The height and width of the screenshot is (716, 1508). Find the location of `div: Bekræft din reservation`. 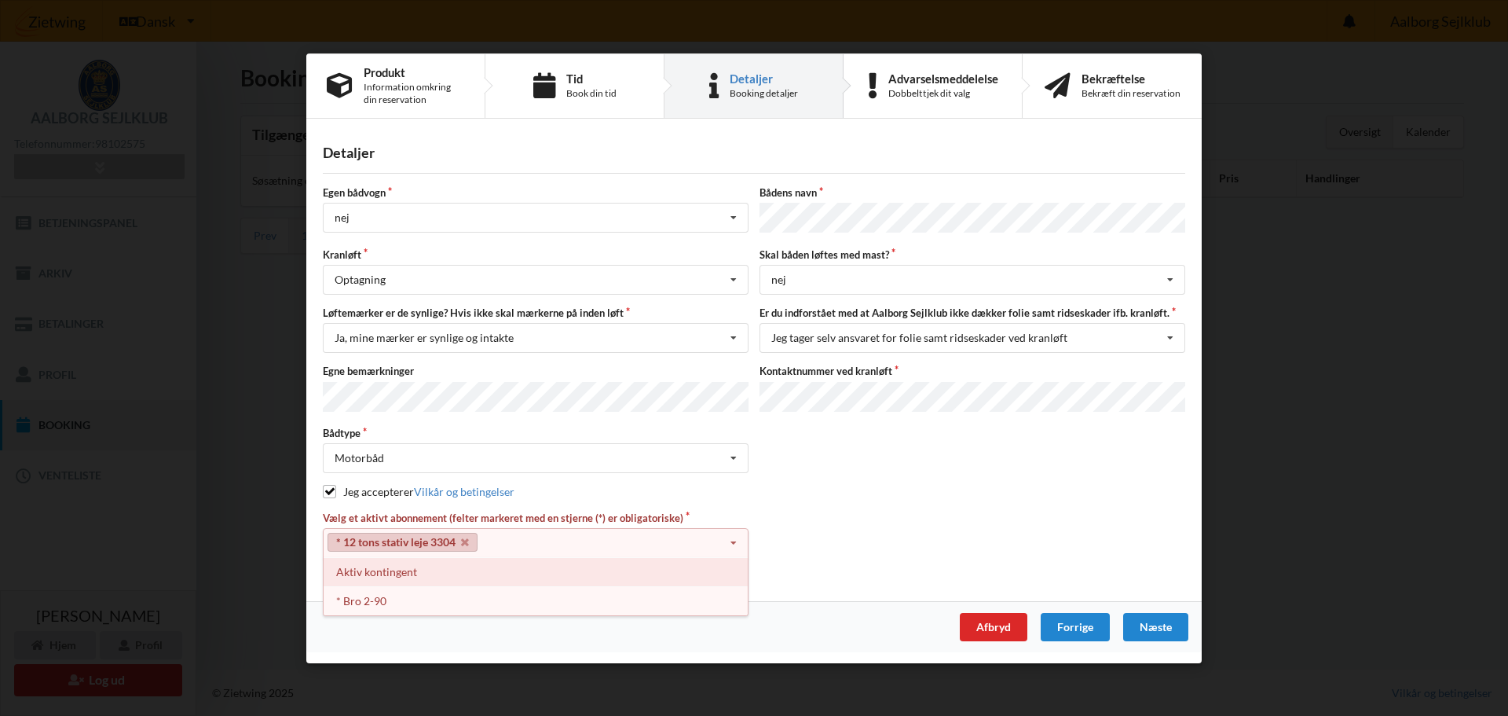

div: Bekræft din reservation is located at coordinates (1131, 93).